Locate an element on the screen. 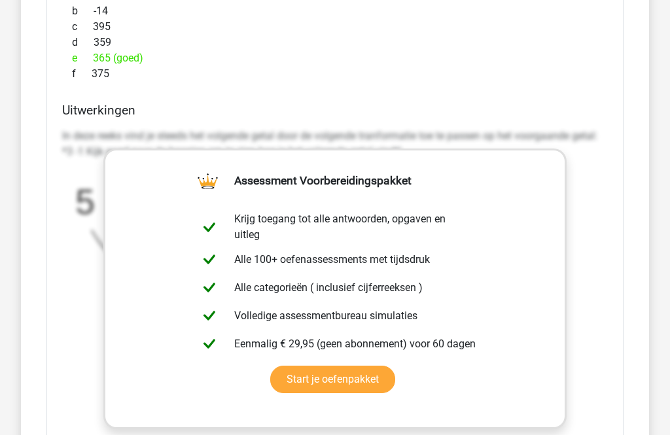 The image size is (670, 435). div: -14 is located at coordinates (335, 11).